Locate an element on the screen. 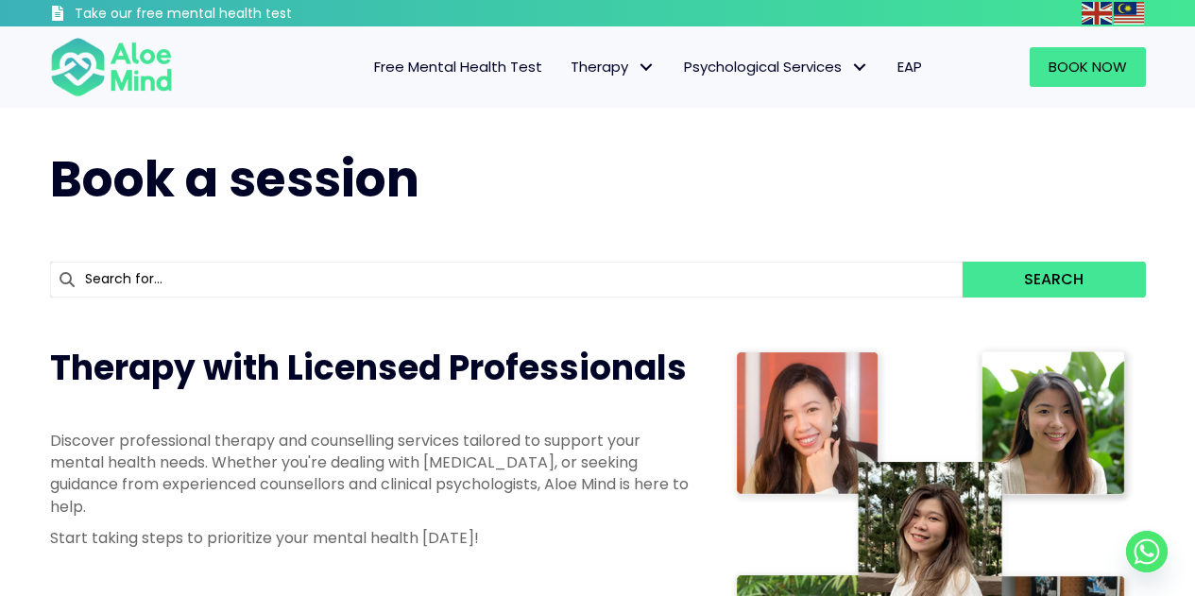 The width and height of the screenshot is (1195, 596). a: Book Now is located at coordinates (1087, 67).